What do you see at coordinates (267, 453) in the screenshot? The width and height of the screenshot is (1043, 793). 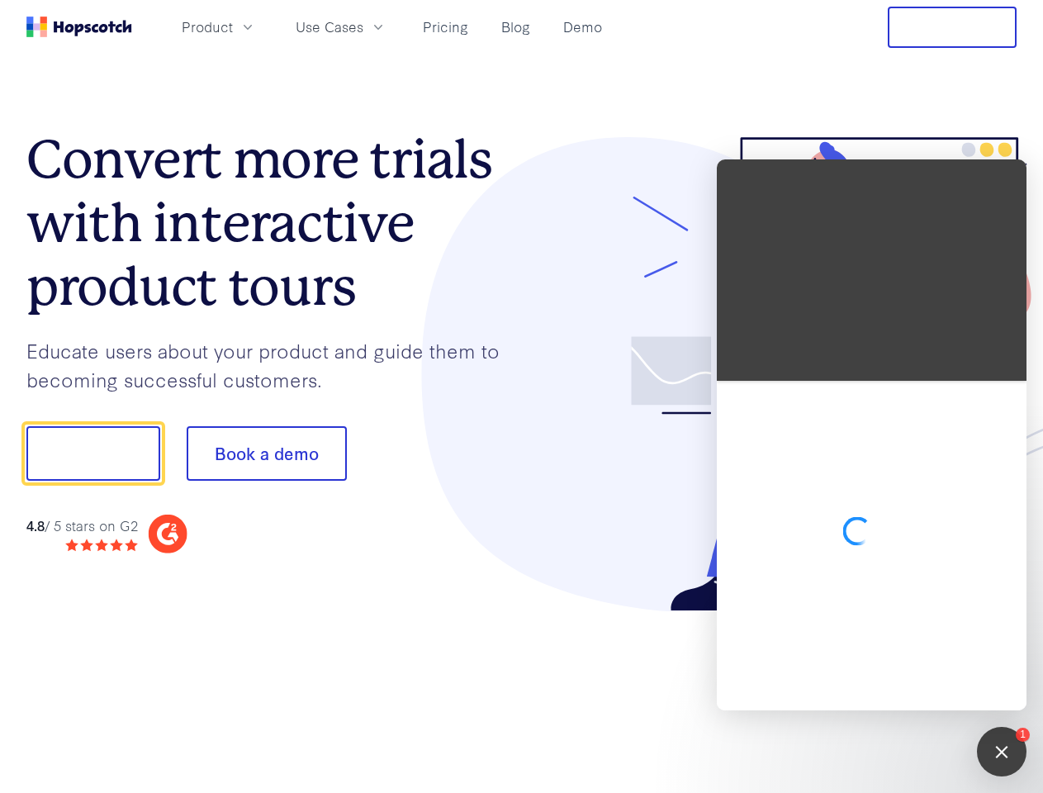 I see `button: Book a demo` at bounding box center [267, 453].